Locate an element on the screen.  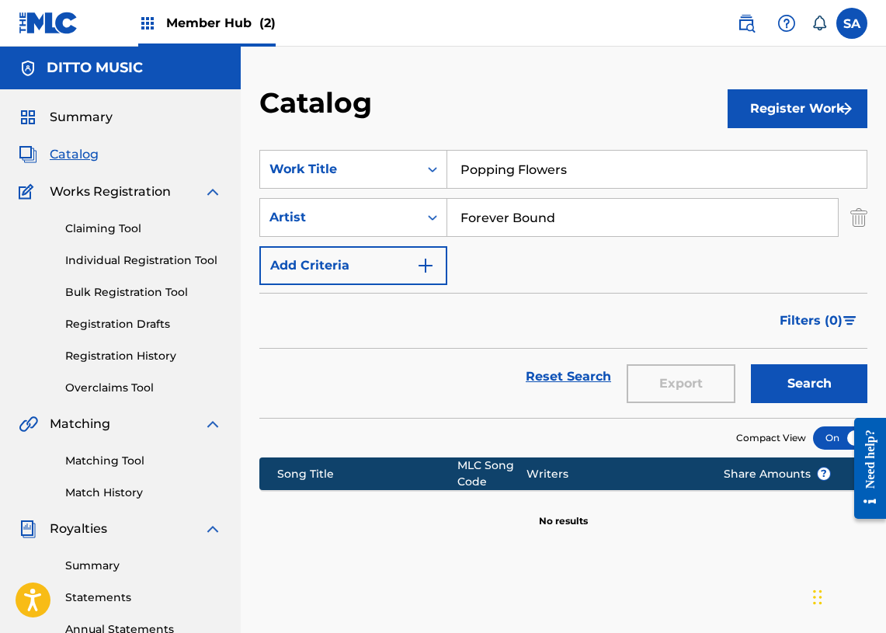
img: filter is located at coordinates (849, 321).